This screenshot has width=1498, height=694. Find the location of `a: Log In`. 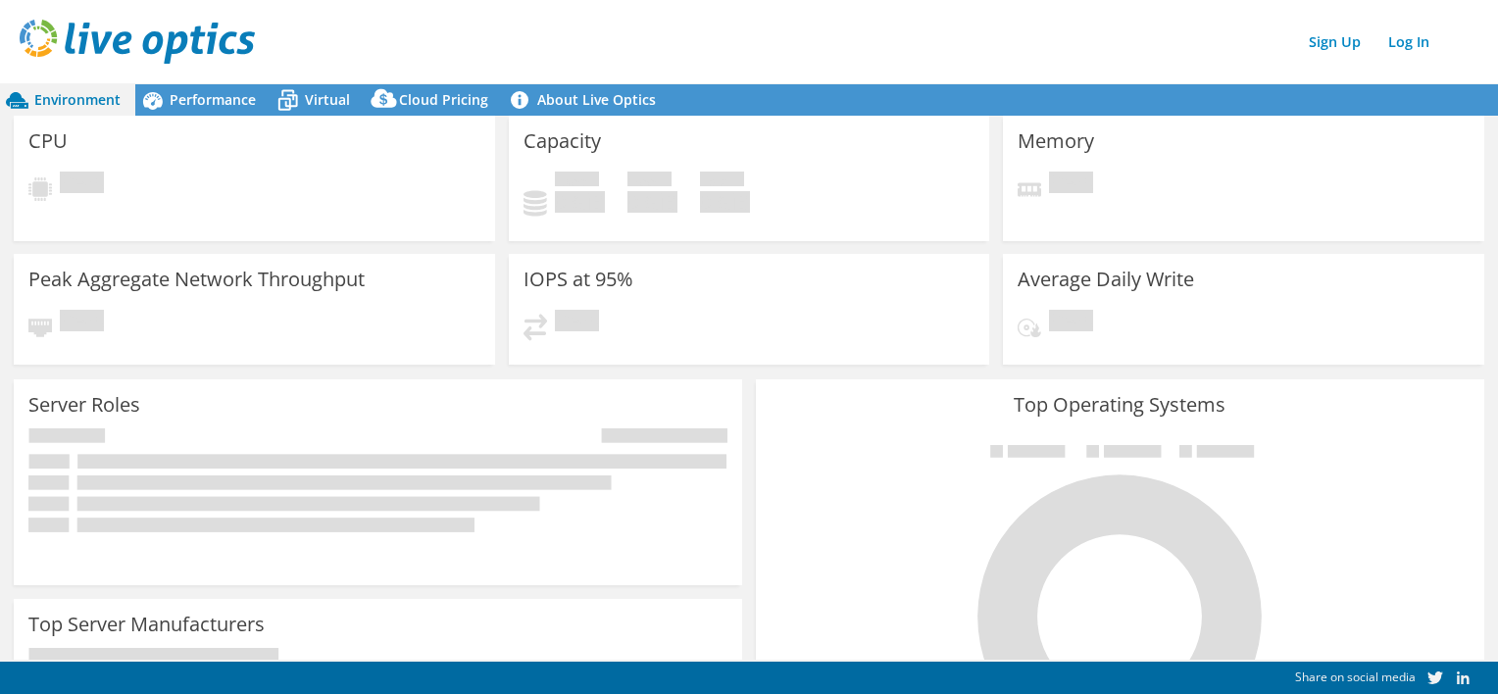

a: Log In is located at coordinates (1409, 41).